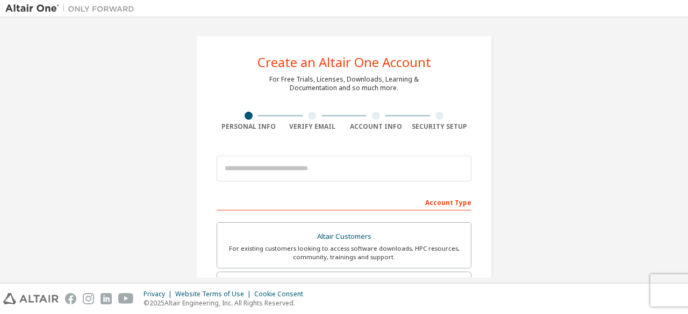 This screenshot has height=314, width=688. Describe the element at coordinates (344, 62) in the screenshot. I see `div: Create an Altair One Account` at that location.